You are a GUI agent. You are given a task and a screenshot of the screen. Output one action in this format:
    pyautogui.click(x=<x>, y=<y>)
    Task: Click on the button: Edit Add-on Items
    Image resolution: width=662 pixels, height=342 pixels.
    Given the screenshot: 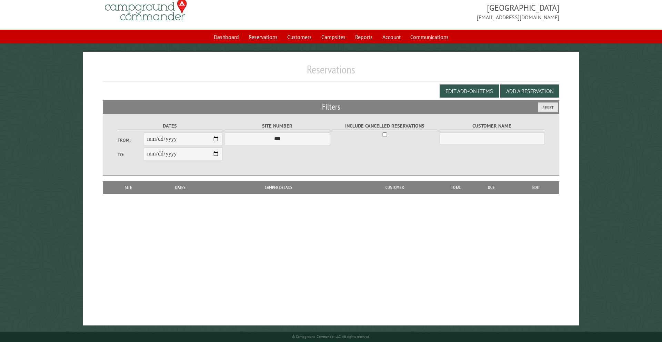 What is the action you would take?
    pyautogui.click(x=470, y=91)
    